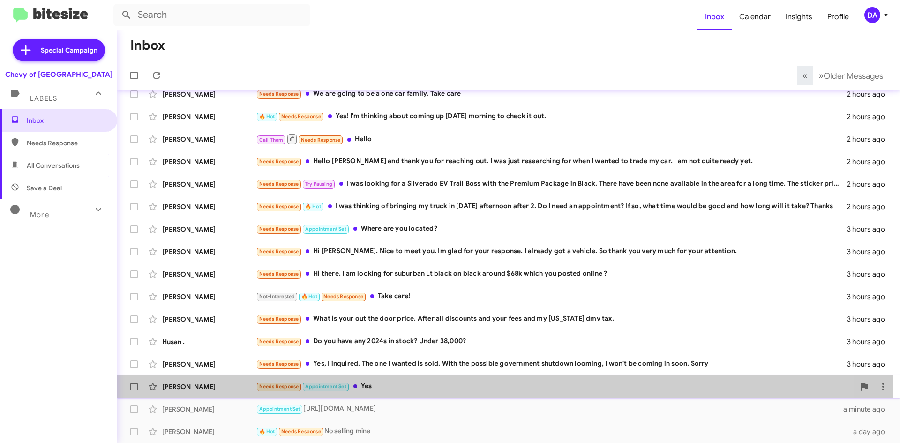 This screenshot has width=900, height=443. What do you see at coordinates (873, 15) in the screenshot?
I see `div: DA` at bounding box center [873, 15].